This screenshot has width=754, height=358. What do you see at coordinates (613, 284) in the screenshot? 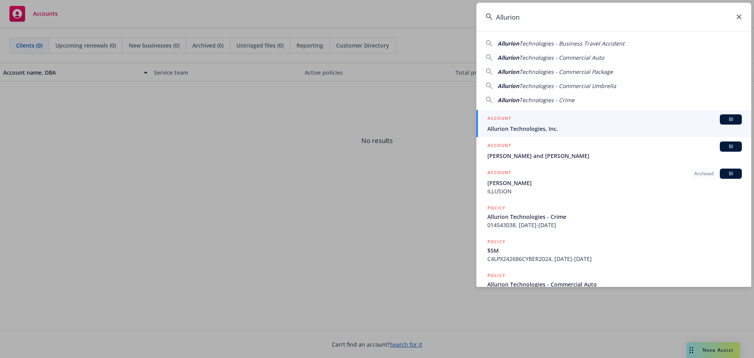
I see `a: POLICYAllurion Technologies - Commercial Auto` at bounding box center [613, 284].